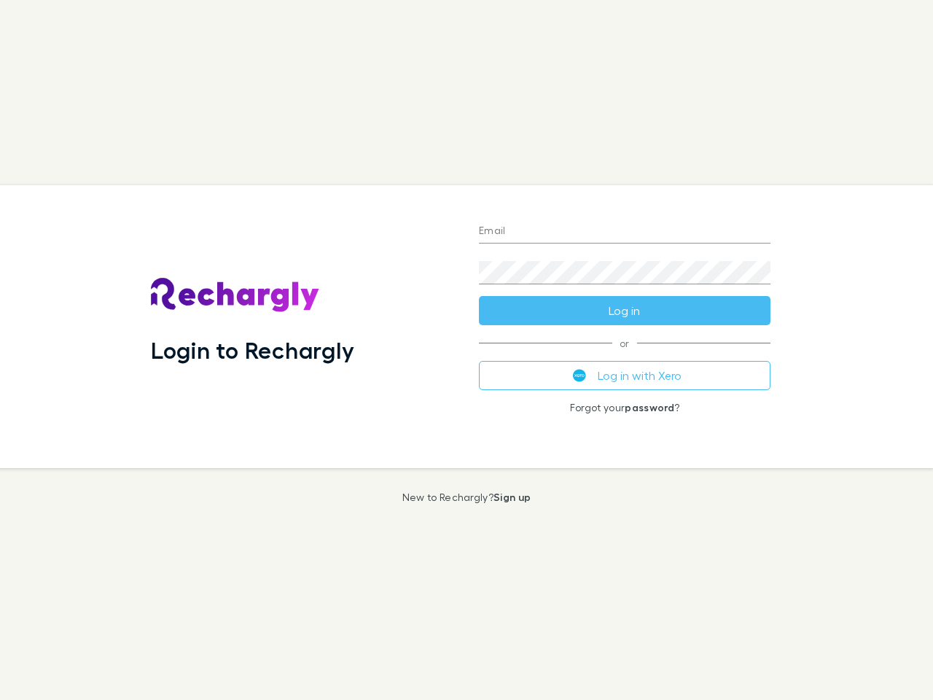 This screenshot has width=933, height=700. Describe the element at coordinates (625, 343) in the screenshot. I see `span: or` at that location.